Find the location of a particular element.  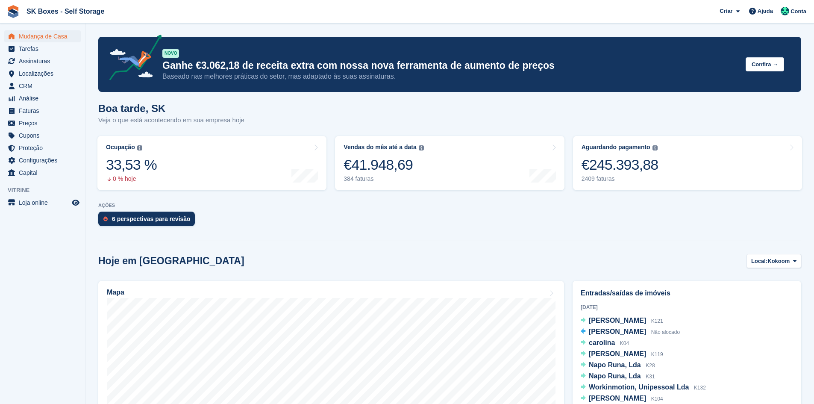

img: price-adjustments-announcement-icon-8257ccfd72463d97f412b2fc003d46551f7dbcb40ab6d574587a9cd5c0d94... is located at coordinates (132, 59).